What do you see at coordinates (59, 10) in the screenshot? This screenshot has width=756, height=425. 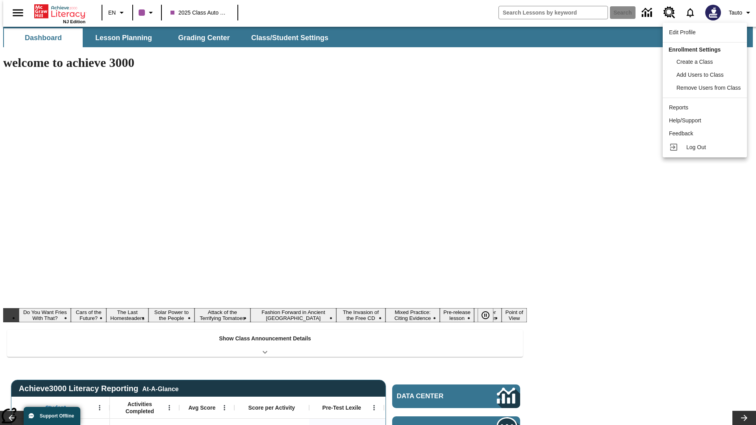 I see `body: Maximum 600 characters Press Escape to exit toolbar Press Alt + F10 to reach toolbar` at bounding box center [59, 10].